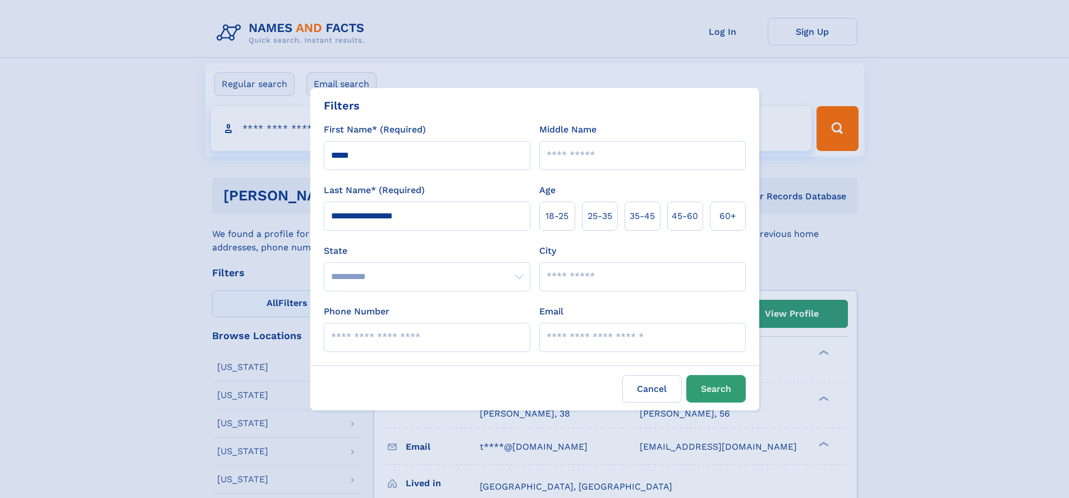  I want to click on button: Search, so click(716, 388).